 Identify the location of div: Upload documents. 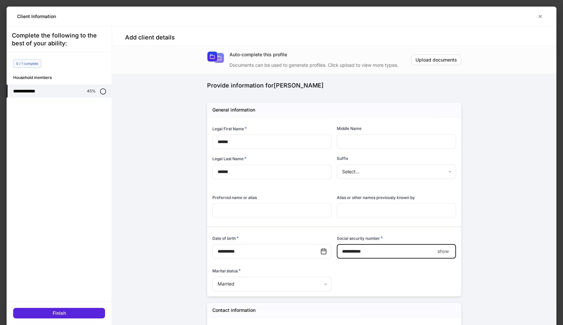
(436, 60).